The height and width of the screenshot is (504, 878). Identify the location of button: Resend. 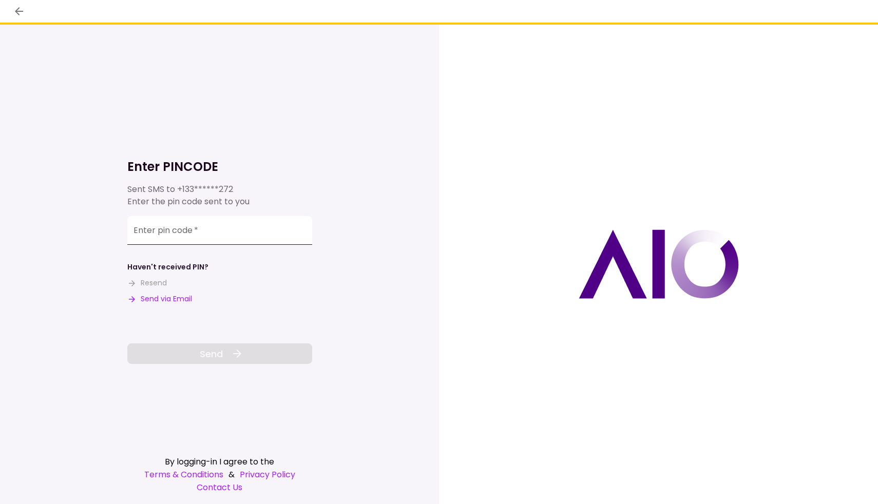
(147, 283).